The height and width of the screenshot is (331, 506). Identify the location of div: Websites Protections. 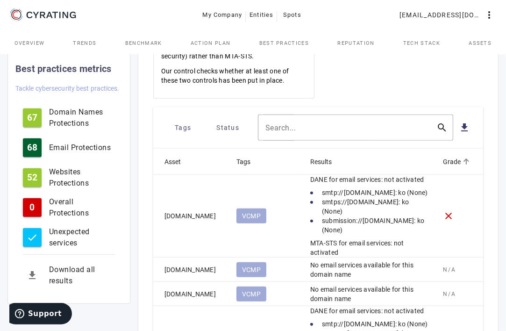
(82, 177).